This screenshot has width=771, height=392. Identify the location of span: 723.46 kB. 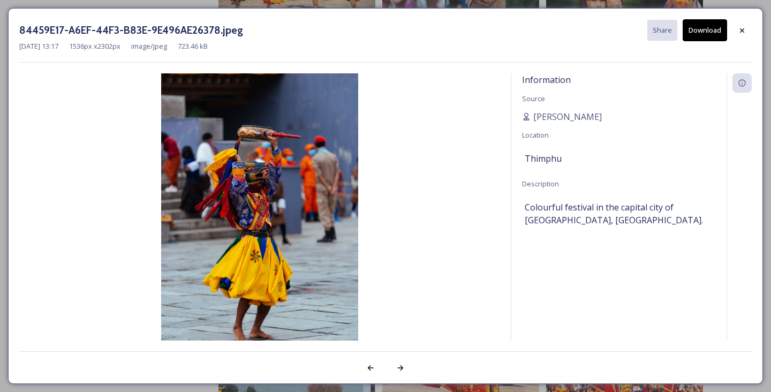
(193, 46).